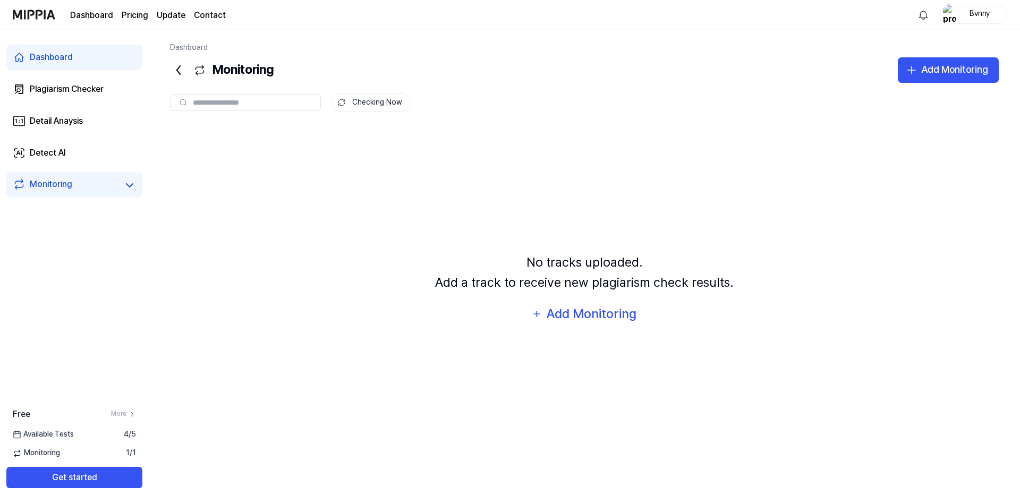  I want to click on a: Update, so click(171, 15).